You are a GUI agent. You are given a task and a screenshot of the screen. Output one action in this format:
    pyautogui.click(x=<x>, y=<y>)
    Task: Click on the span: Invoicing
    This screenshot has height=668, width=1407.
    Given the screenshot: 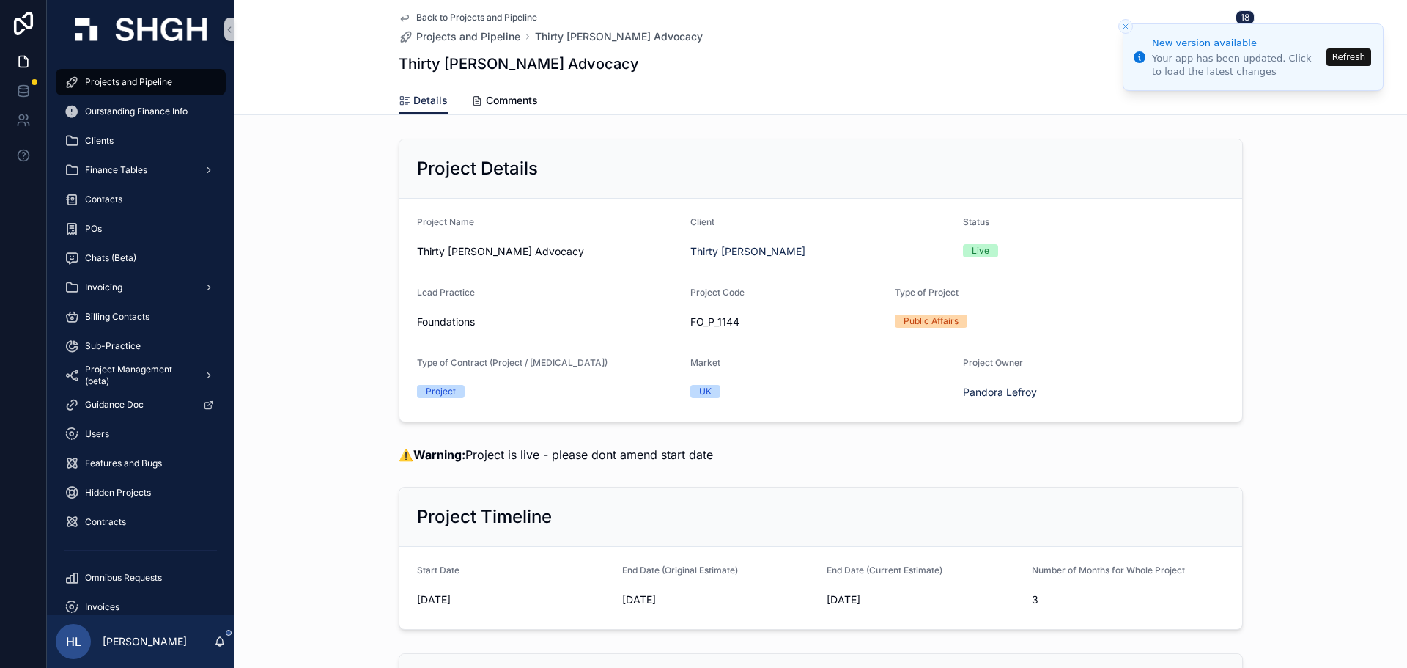 What is the action you would take?
    pyautogui.click(x=103, y=287)
    